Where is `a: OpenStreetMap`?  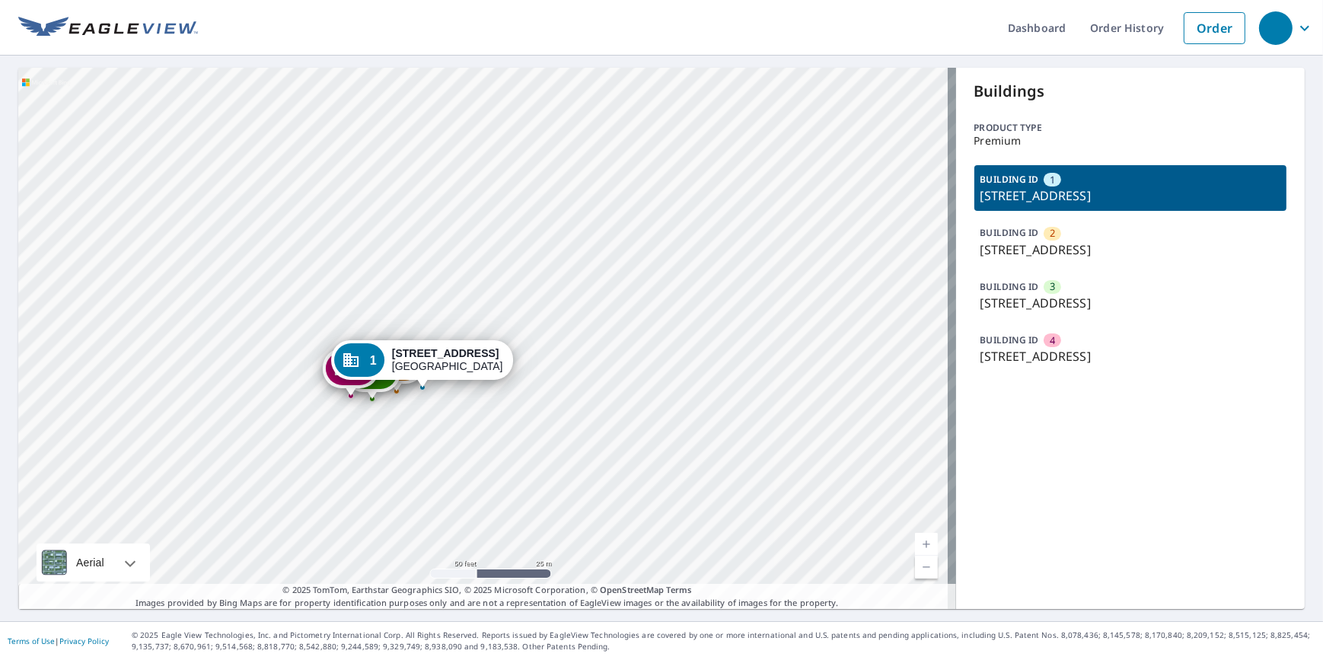
a: OpenStreetMap is located at coordinates (632, 589).